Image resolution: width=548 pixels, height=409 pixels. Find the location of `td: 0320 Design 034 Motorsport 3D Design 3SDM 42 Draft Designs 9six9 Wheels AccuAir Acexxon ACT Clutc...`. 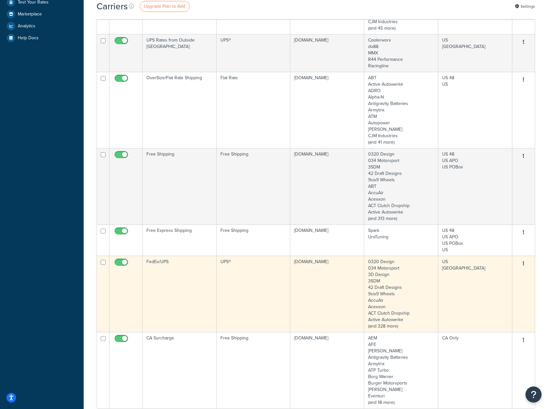

td: 0320 Design 034 Motorsport 3D Design 3SDM 42 Draft Designs 9six9 Wheels AccuAir Acexxon ACT Clutc... is located at coordinates (401, 294).